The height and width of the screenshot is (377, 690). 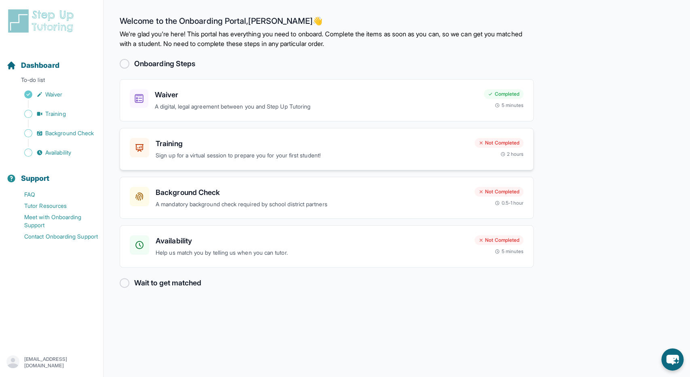 I want to click on span: Background Check, so click(x=70, y=133).